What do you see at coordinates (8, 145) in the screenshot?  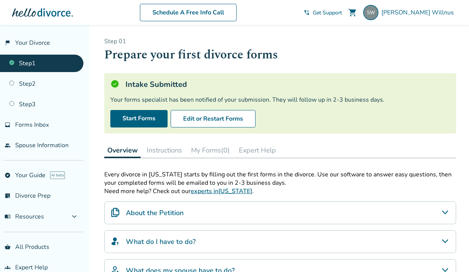 I see `span: people` at bounding box center [8, 145].